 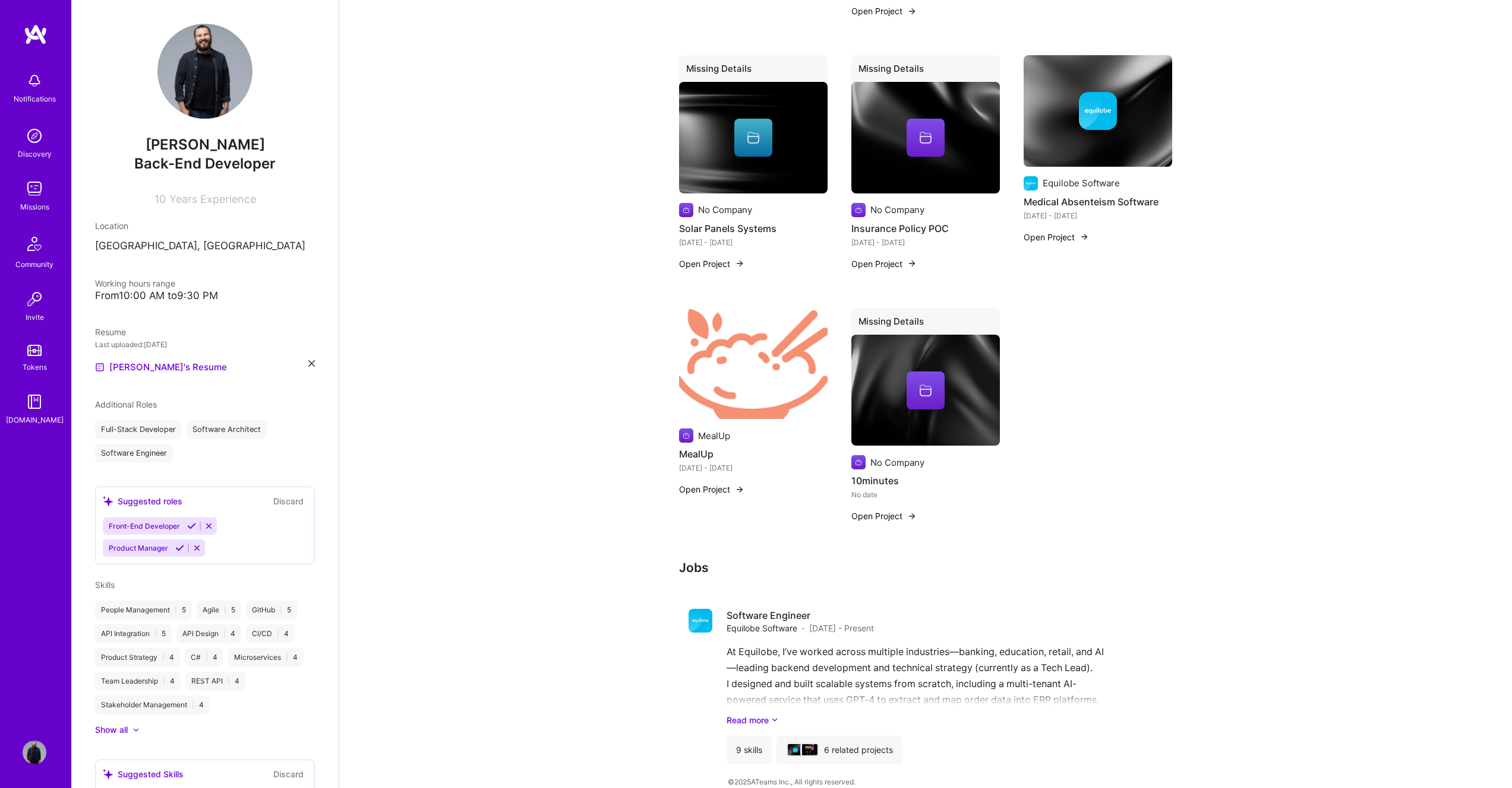 What do you see at coordinates (35, 244) in the screenshot?
I see `img: Community` at bounding box center [35, 244].